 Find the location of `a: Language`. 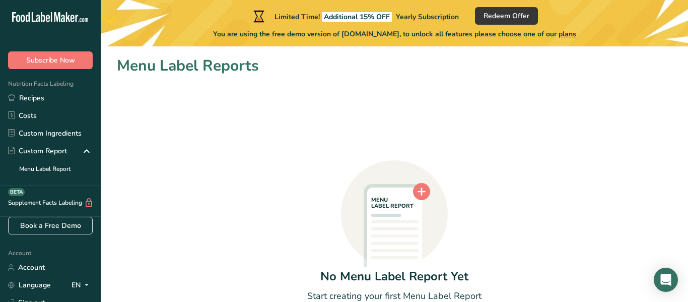

a: Language is located at coordinates (29, 285).